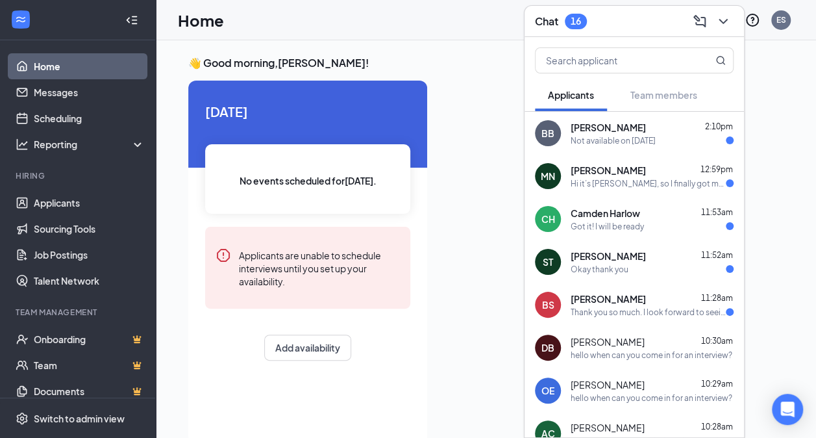 The height and width of the screenshot is (438, 816). What do you see at coordinates (548, 176) in the screenshot?
I see `div: MN` at bounding box center [548, 176].